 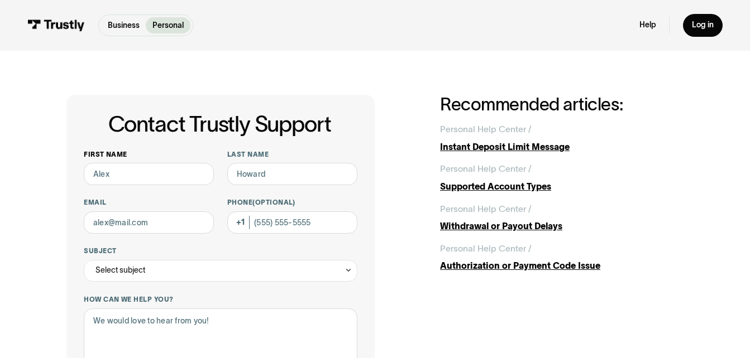 I want to click on input: Alex, so click(x=148, y=174).